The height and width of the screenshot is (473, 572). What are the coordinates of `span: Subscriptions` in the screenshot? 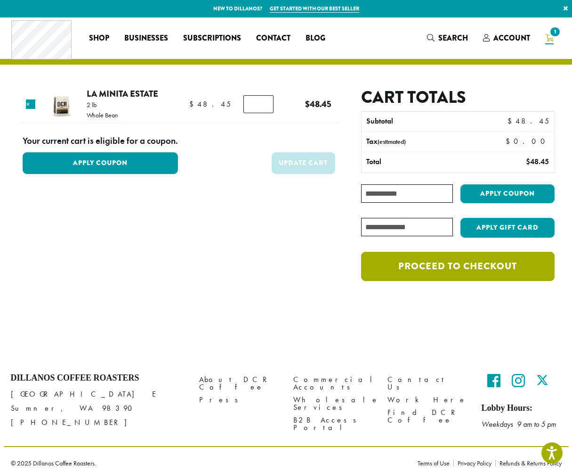 It's located at (212, 38).